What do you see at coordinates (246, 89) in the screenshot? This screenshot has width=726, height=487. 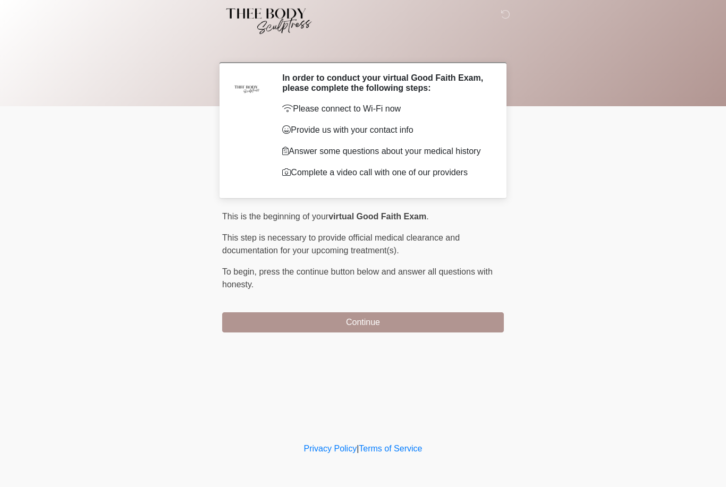 I see `img: Agent Avatar` at bounding box center [246, 89].